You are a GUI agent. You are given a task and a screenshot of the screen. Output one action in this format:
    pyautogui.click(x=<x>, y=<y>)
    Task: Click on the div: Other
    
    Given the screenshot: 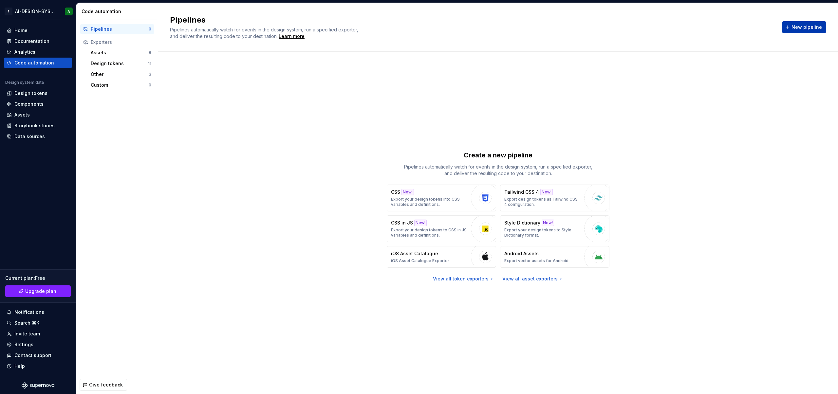 What is the action you would take?
    pyautogui.click(x=119, y=74)
    